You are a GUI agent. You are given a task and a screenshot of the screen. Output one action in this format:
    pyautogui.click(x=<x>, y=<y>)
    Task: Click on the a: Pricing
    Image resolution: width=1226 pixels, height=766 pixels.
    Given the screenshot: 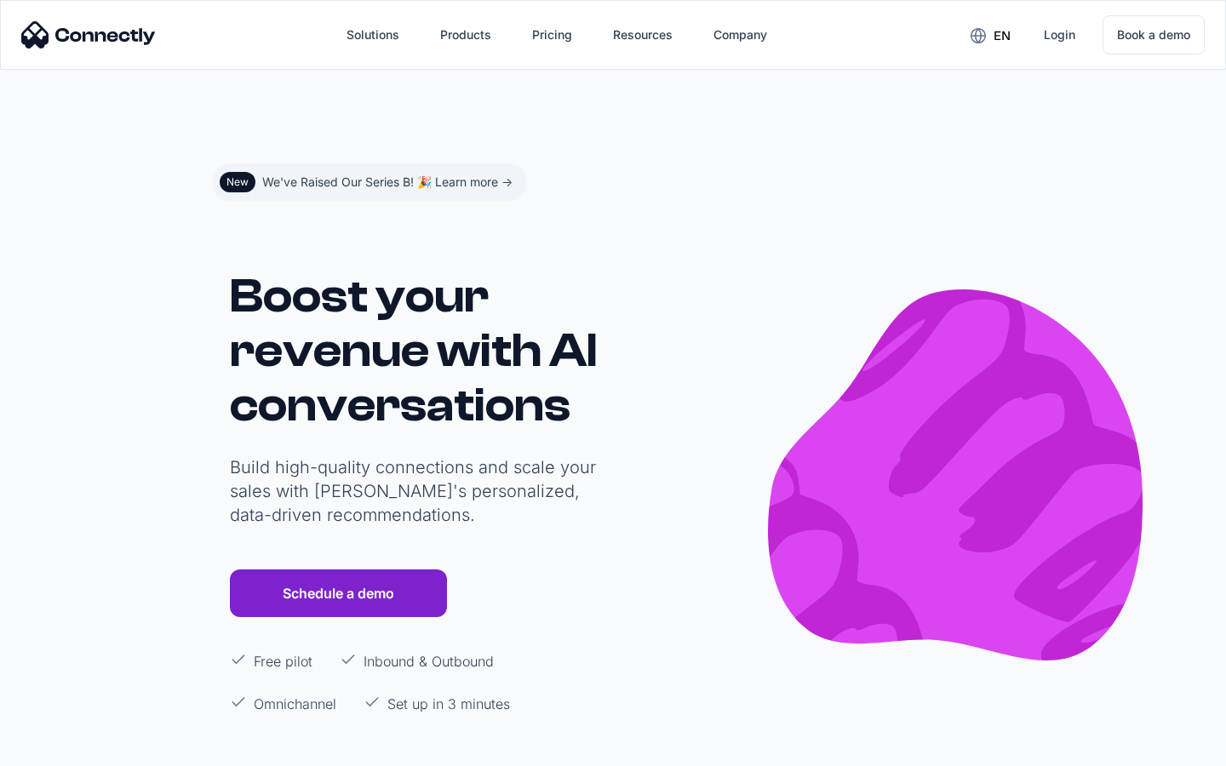 What is the action you would take?
    pyautogui.click(x=552, y=35)
    